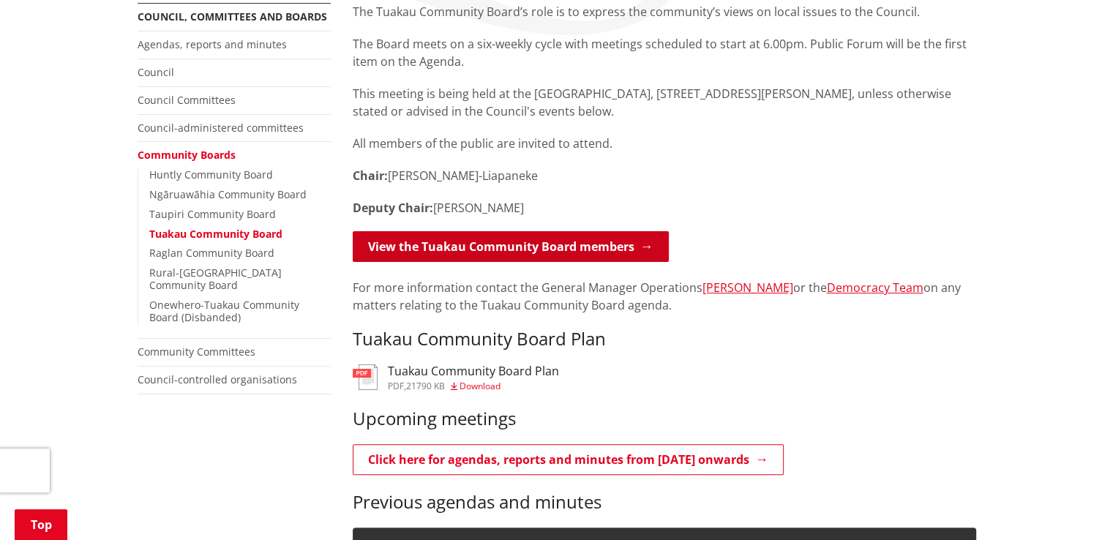 This screenshot has width=1113, height=540. Describe the element at coordinates (664, 53) in the screenshot. I see `p: The Board meets on a six-weekly cycle with meetings scheduled to start at 6.00pm. Public Forum wi...` at that location.